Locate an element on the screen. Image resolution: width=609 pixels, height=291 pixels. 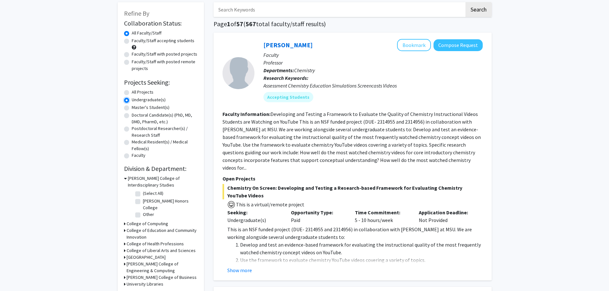
p: Time Commitment: is located at coordinates (382, 213).